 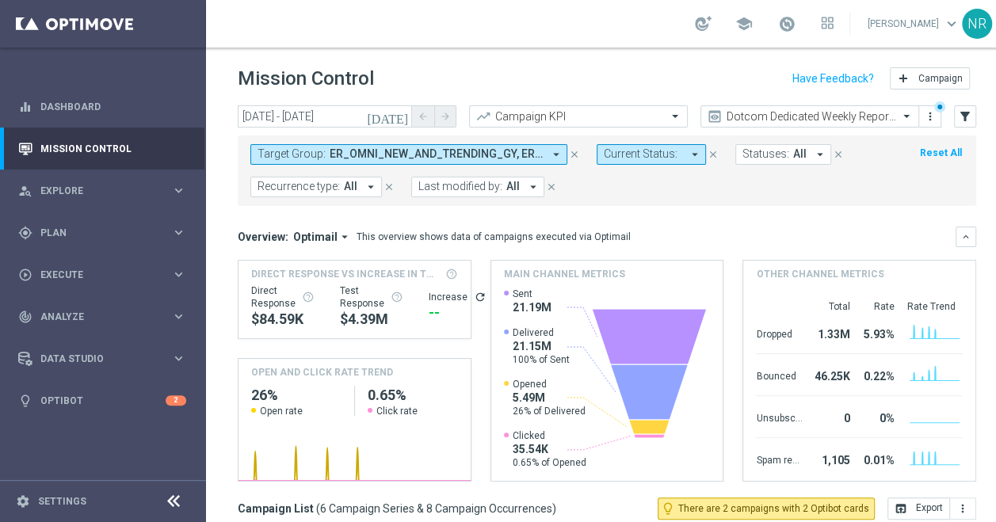 I want to click on h2: 0.65%, so click(x=413, y=396).